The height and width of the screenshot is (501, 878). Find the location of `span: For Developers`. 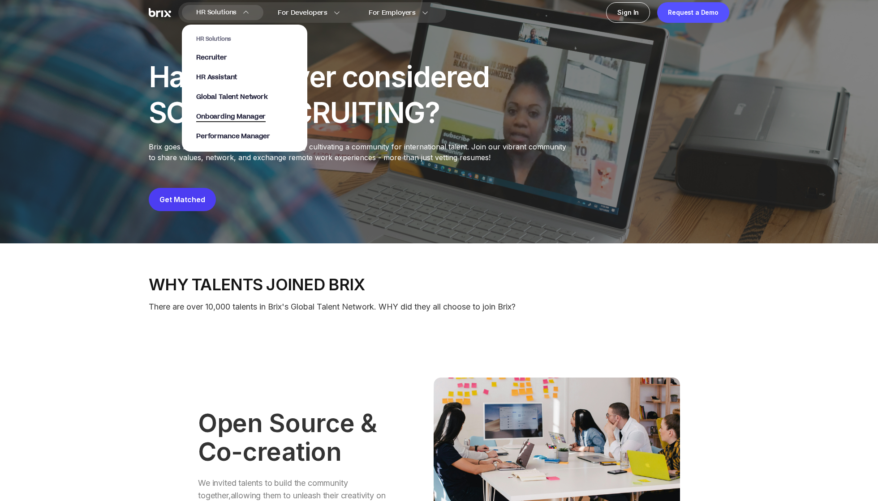

span: For Developers is located at coordinates (302, 13).